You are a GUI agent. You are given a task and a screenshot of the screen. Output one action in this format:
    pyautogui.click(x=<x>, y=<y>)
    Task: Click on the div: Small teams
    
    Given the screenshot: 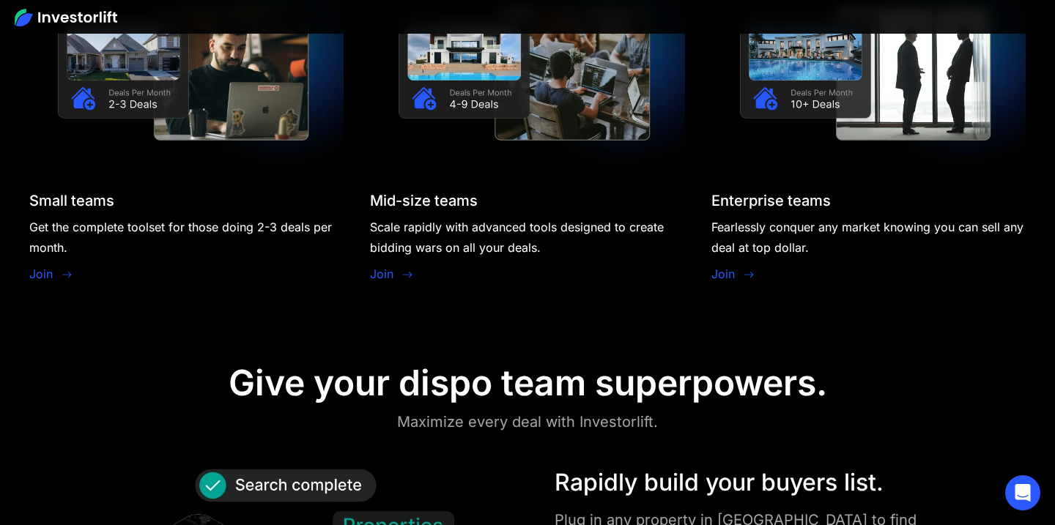 What is the action you would take?
    pyautogui.click(x=72, y=201)
    